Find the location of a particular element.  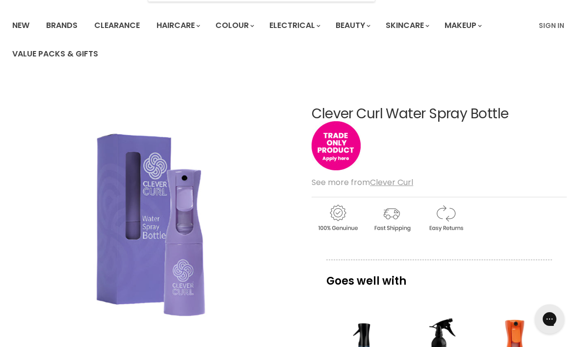

a: Clearance is located at coordinates (117, 26).